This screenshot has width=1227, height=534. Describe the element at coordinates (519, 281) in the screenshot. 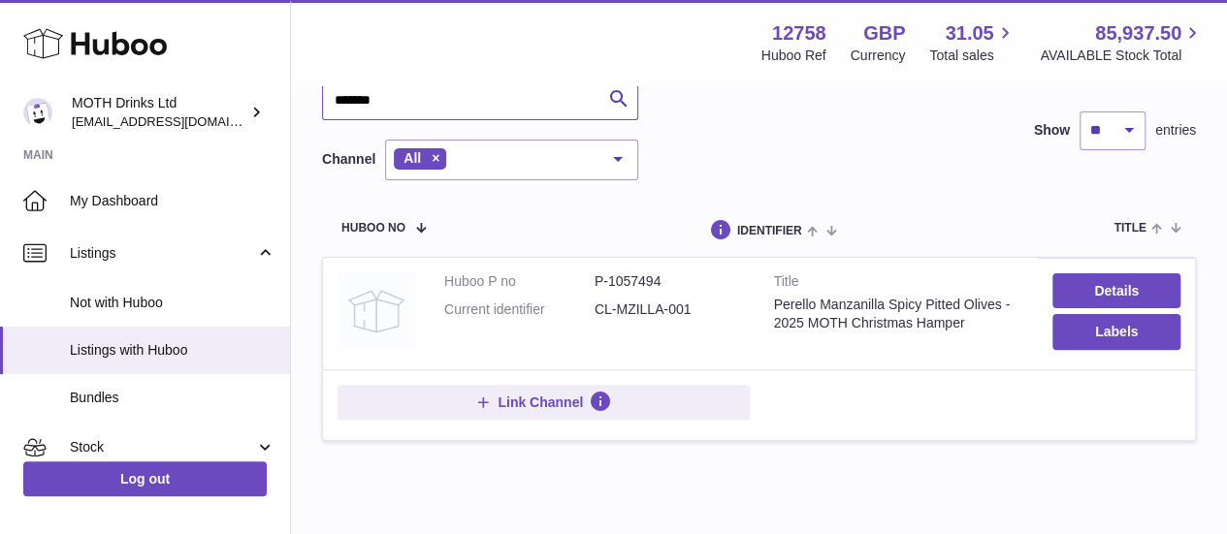

I see `dt: Huboo P no` at that location.